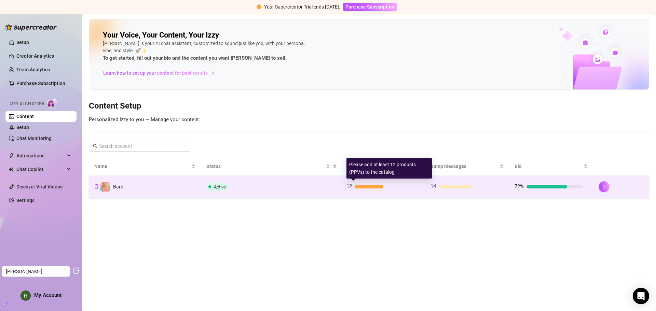 This screenshot has height=311, width=656. Describe the element at coordinates (95, 146) in the screenshot. I see `span: search` at that location.